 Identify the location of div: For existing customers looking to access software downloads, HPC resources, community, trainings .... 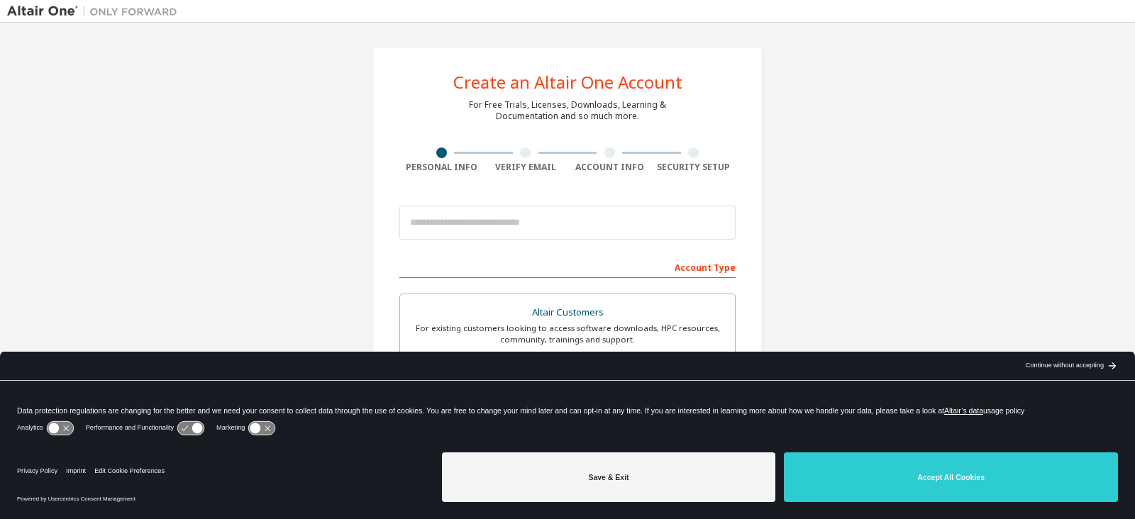
(567, 334).